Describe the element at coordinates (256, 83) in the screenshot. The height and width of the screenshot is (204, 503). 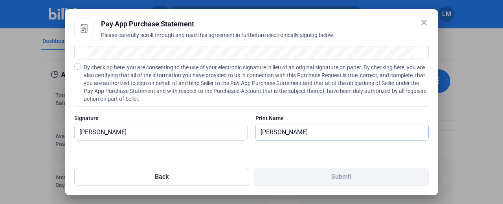
I see `span: By checking here, you are consenting to the use of your electronic signature in lieu of an origin...` at that location.